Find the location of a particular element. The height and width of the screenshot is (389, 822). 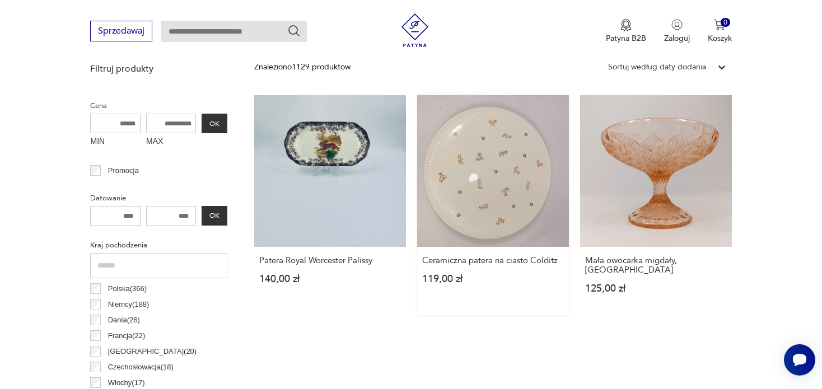

p: Polska ( 366 ) is located at coordinates (127, 289).